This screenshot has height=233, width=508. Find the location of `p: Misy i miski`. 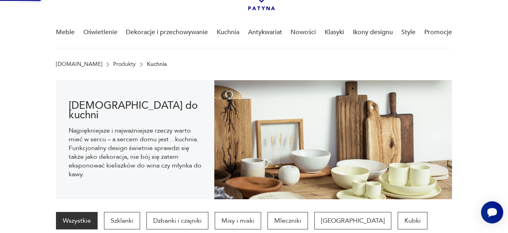

p: Misy i miski is located at coordinates (238, 220).